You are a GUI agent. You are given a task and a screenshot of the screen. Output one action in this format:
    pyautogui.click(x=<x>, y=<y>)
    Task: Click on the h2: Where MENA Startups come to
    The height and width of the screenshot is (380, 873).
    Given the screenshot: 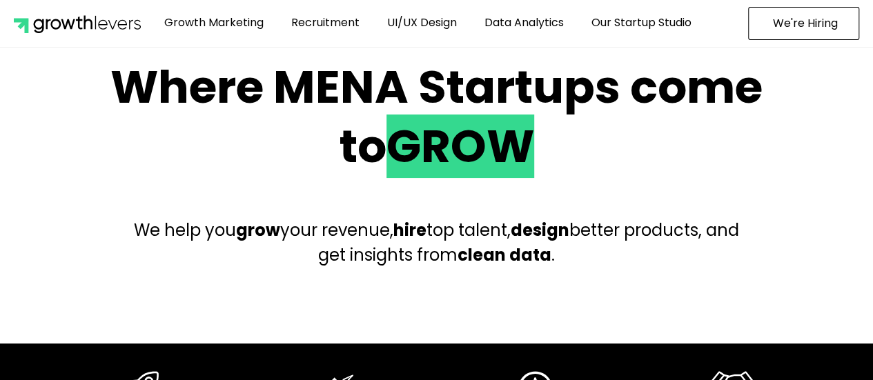 What is the action you would take?
    pyautogui.click(x=437, y=117)
    